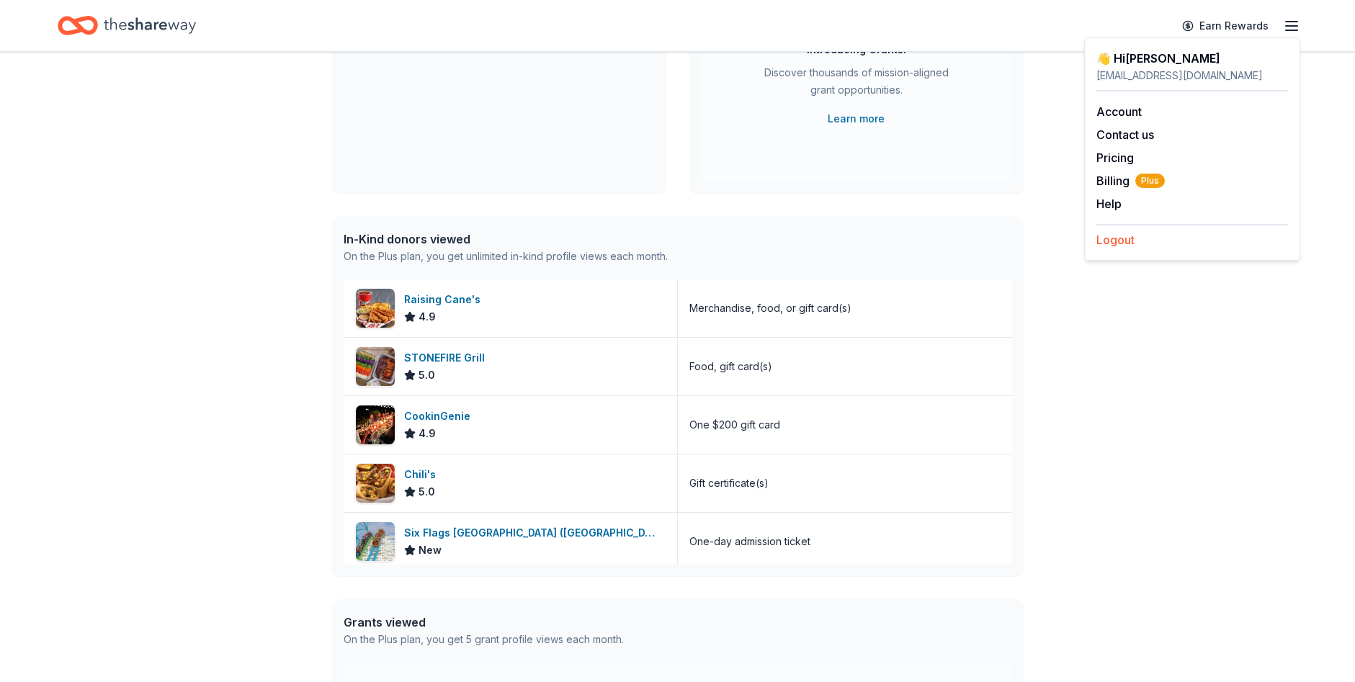 The image size is (1355, 682). I want to click on img: Image for STONEFIRE Grill, so click(375, 367).